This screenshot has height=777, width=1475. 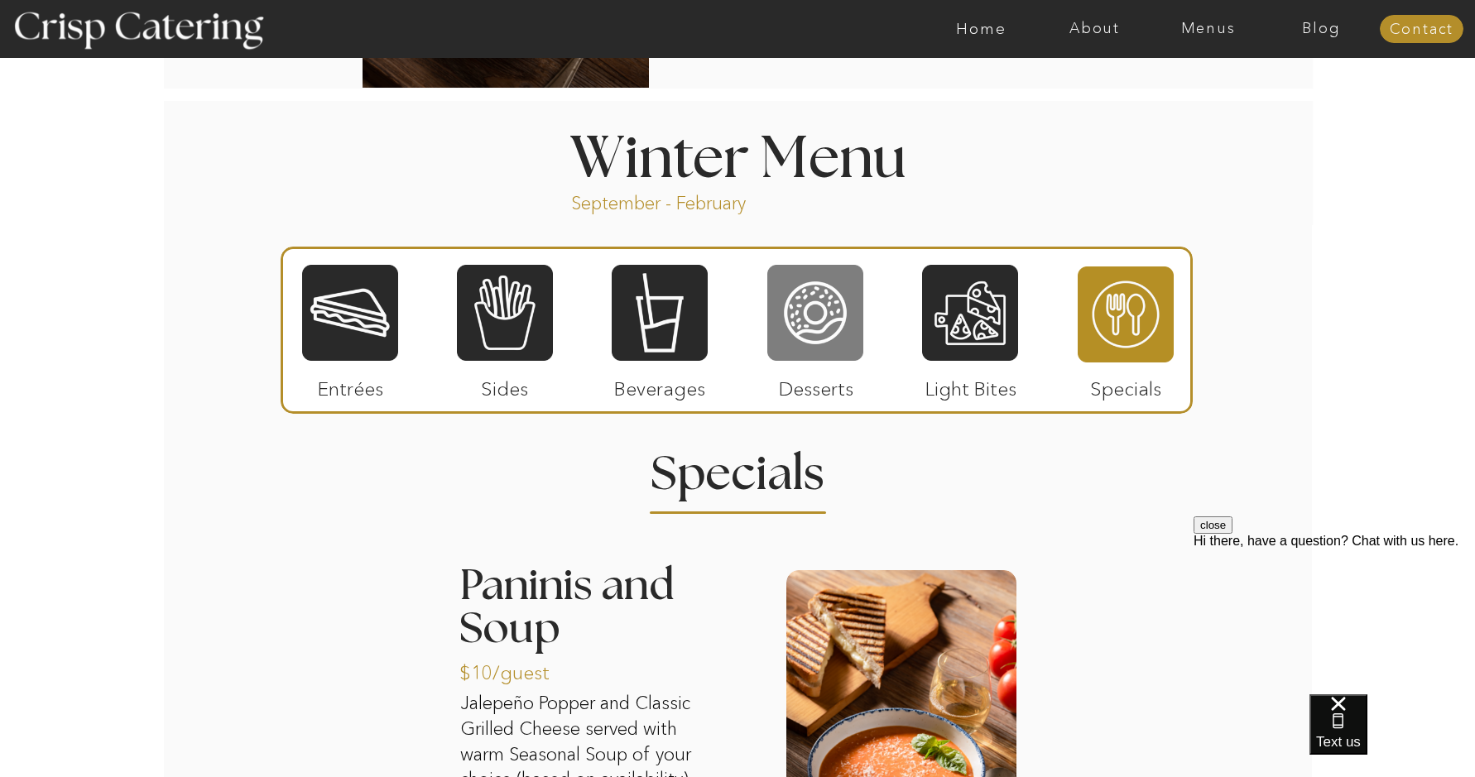 I want to click on p: Specials, so click(x=1125, y=385).